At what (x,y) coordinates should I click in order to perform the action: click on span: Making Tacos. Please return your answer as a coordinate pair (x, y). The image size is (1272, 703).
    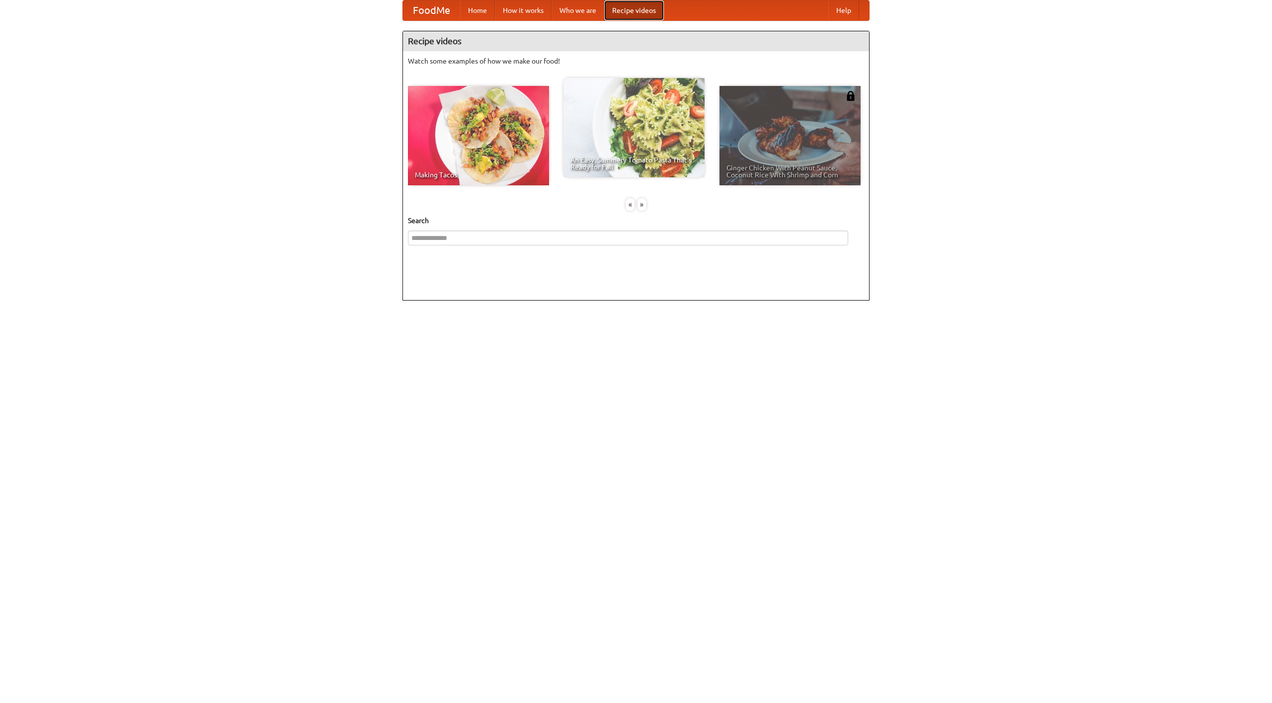
    Looking at the image, I should click on (478, 175).